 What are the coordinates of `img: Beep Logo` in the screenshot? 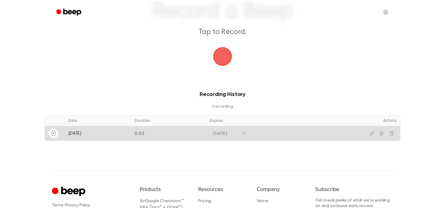 It's located at (222, 57).